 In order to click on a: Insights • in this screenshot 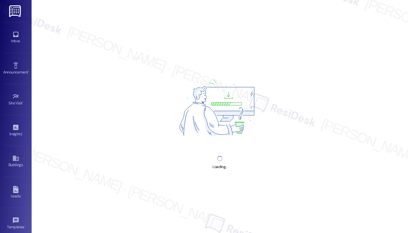, I will do `click(16, 131)`.